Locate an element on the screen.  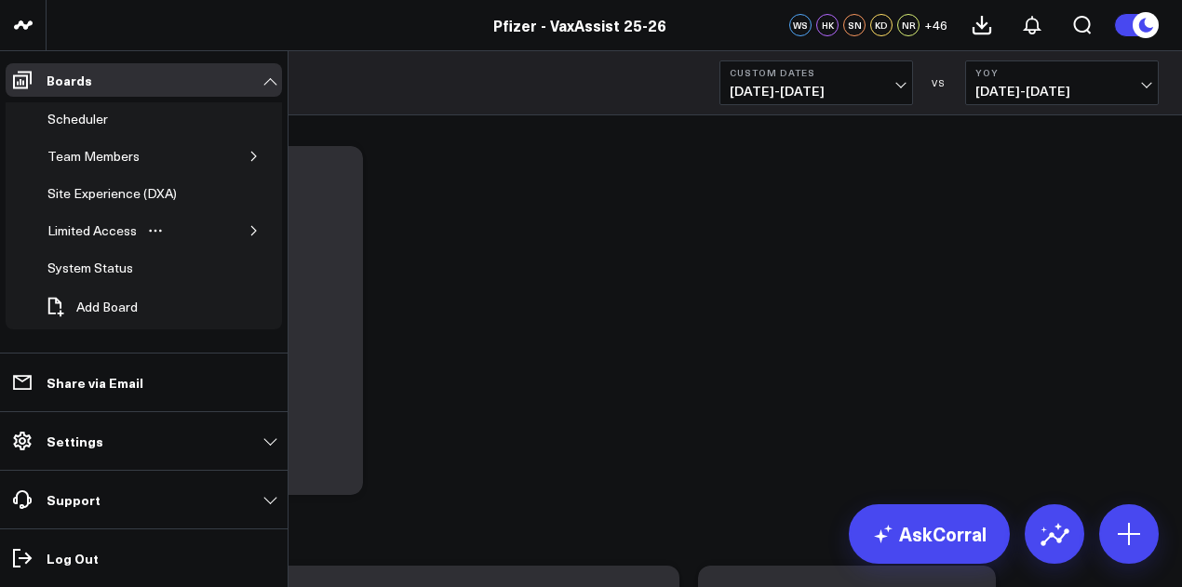
div: WS is located at coordinates (800, 25).